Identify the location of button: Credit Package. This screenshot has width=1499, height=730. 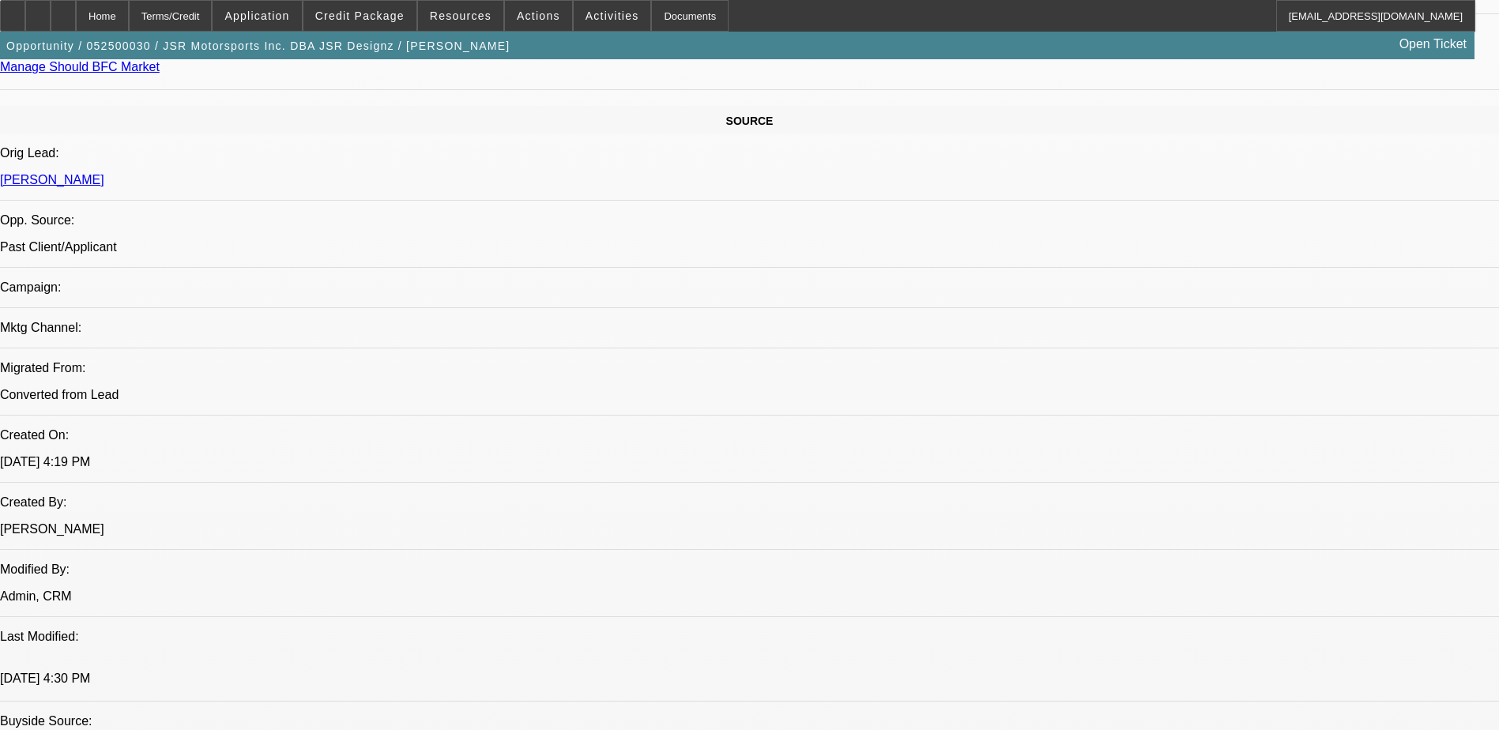
(360, 16).